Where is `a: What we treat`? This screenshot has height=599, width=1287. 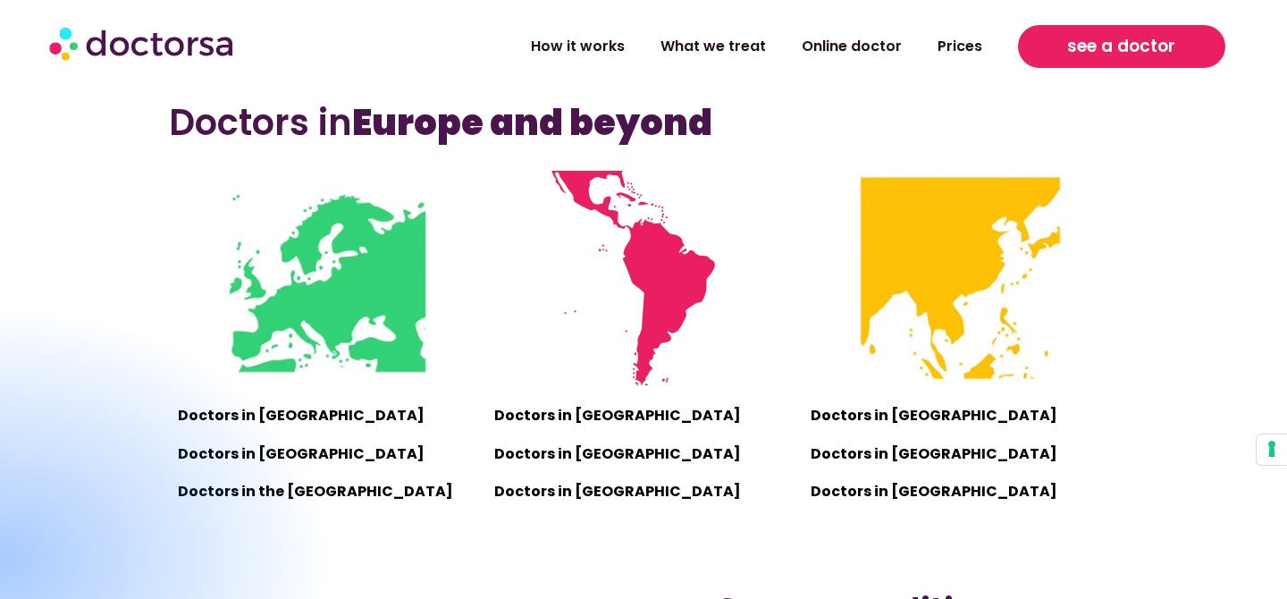
a: What we treat is located at coordinates (713, 46).